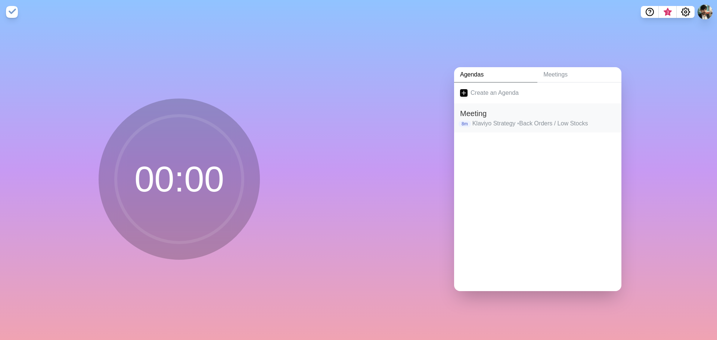 Image resolution: width=717 pixels, height=340 pixels. I want to click on button: Settings, so click(686, 12).